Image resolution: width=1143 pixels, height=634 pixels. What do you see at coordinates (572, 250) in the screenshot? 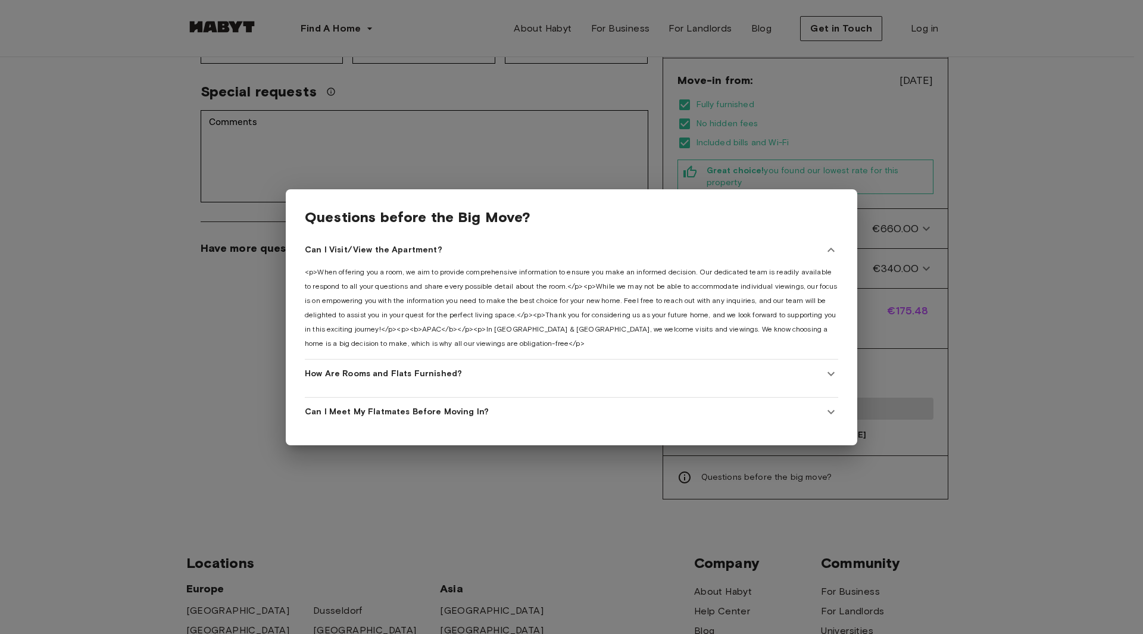
I see `div: Can I Visit/View the Apartment?` at bounding box center [572, 250].